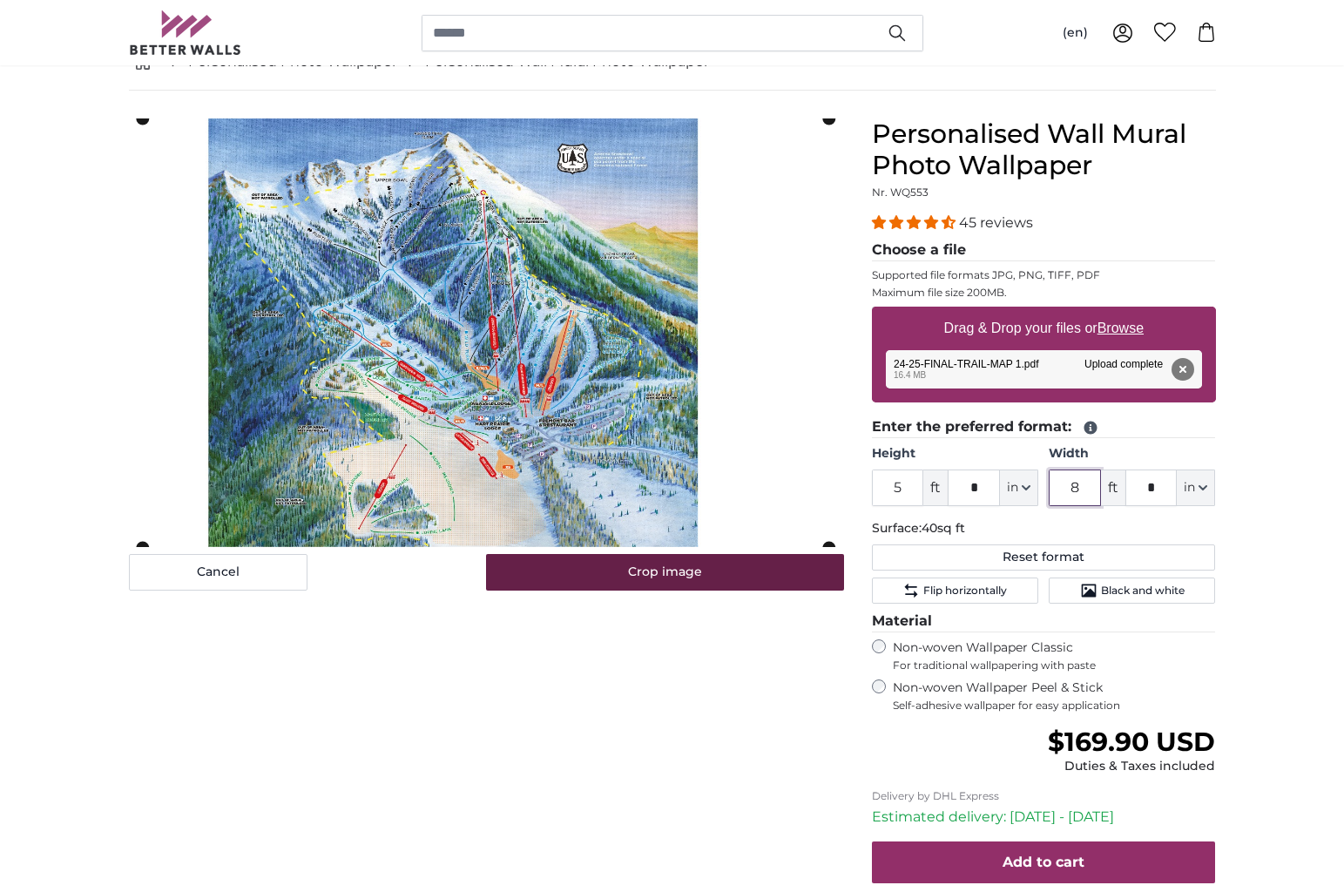 This screenshot has height=892, width=1344. Describe the element at coordinates (1043, 427) in the screenshot. I see `legend: Enter the preferred format:` at that location.